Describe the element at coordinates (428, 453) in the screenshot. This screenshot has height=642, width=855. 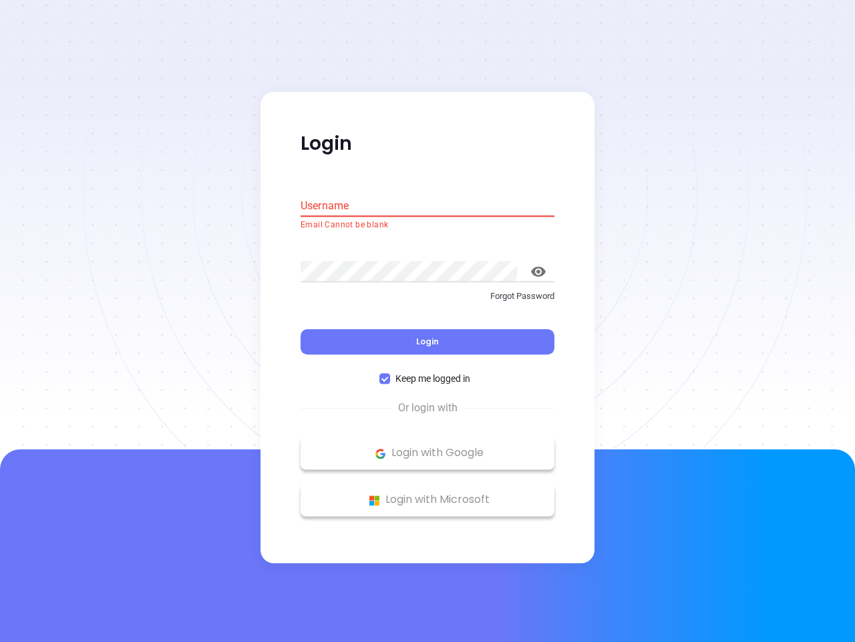
I see `button: Google Logo Login with Google` at that location.